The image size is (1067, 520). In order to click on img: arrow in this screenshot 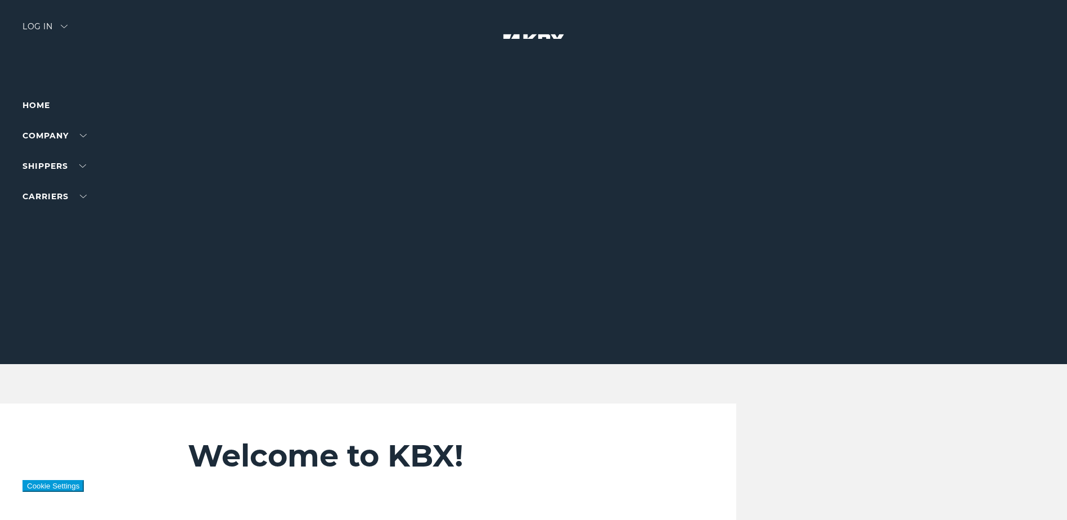, I will do `click(64, 26)`.